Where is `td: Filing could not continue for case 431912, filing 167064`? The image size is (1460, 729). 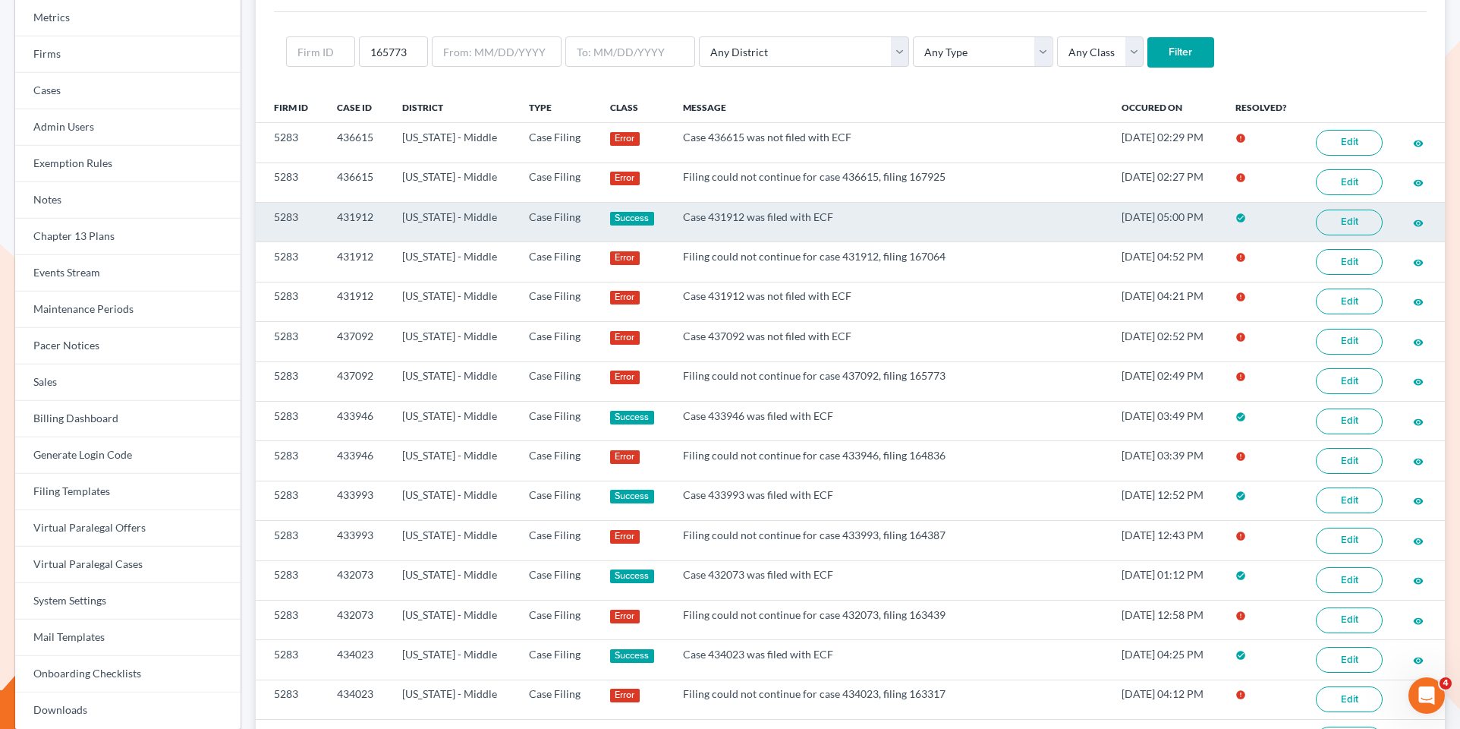 td: Filing could not continue for case 431912, filing 167064 is located at coordinates (890, 262).